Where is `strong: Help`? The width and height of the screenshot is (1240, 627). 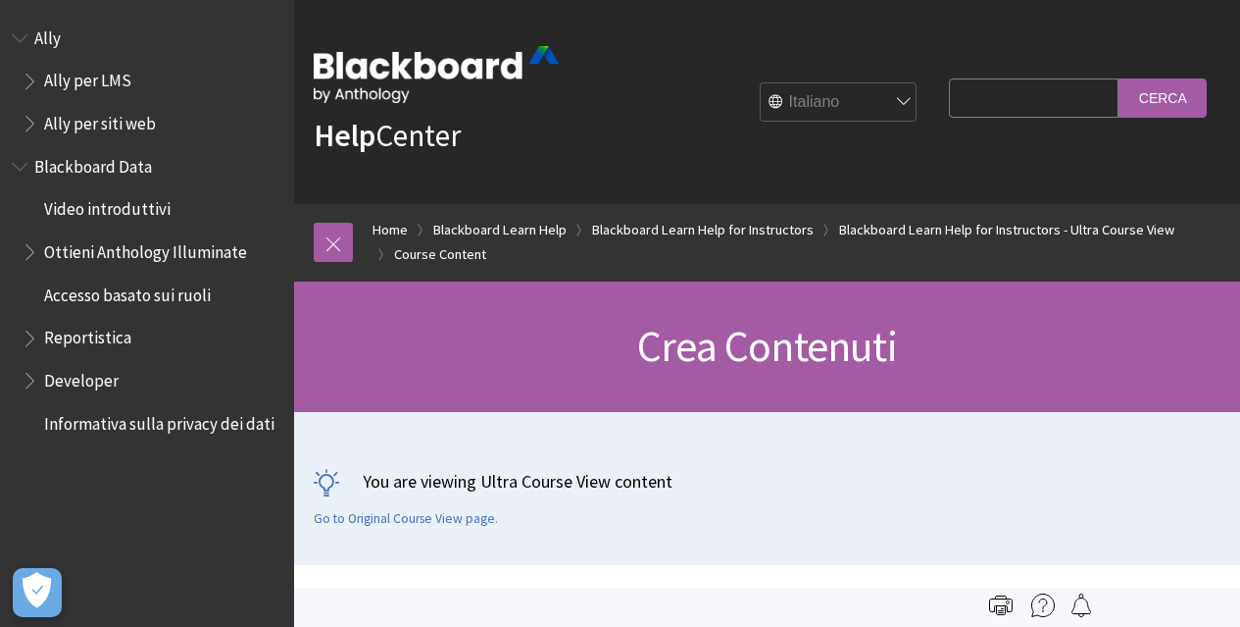 strong: Help is located at coordinates (344, 135).